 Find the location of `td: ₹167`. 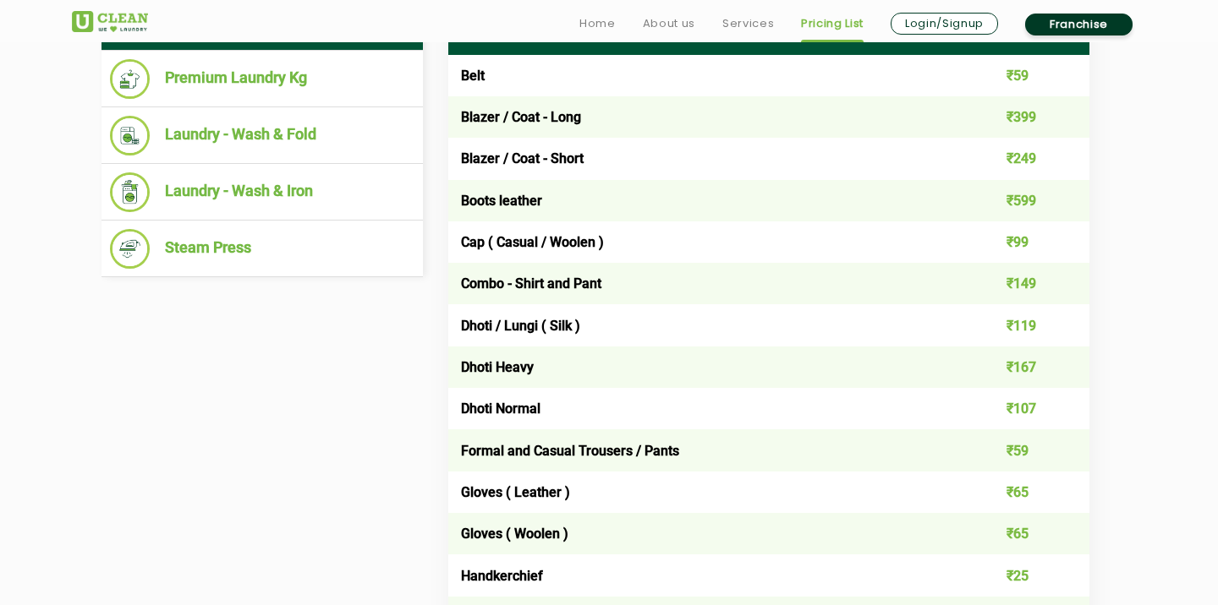

td: ₹167 is located at coordinates (1026, 367).